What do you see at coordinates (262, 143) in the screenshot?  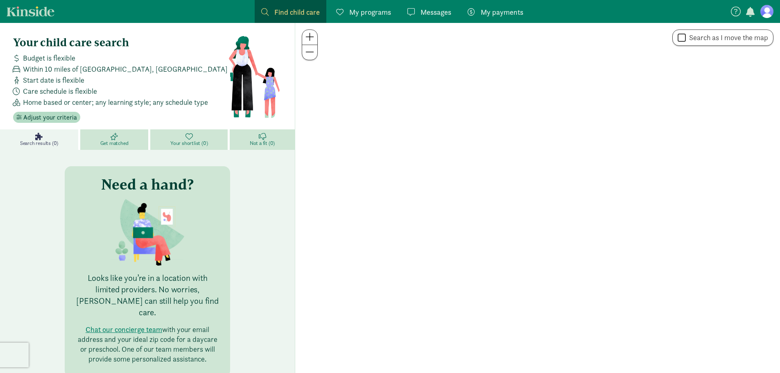 I see `span: Not a fit (0)` at bounding box center [262, 143].